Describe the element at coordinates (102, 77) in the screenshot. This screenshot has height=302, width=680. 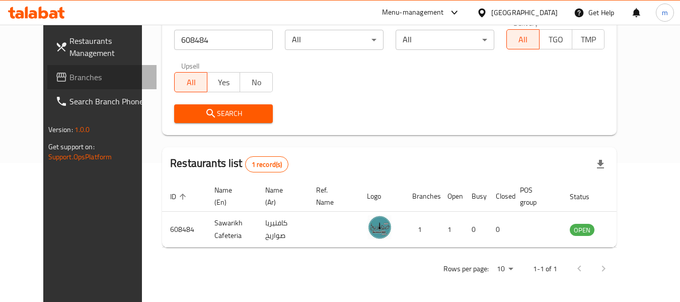
I see `a: Branches` at that location.